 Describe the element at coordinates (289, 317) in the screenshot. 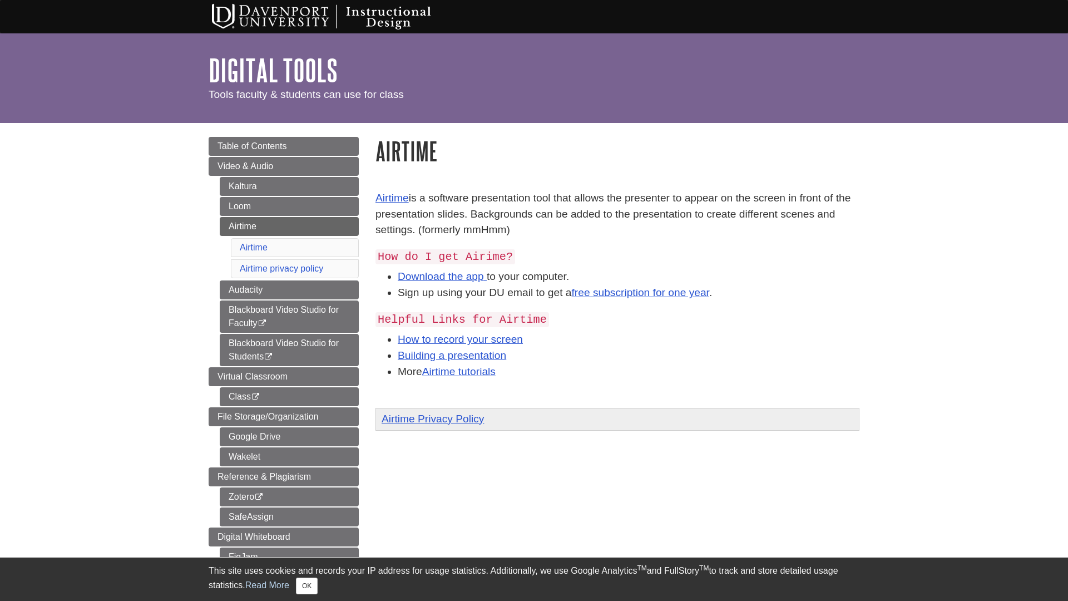

I see `a: Blackboard Video Studio for Faculty` at that location.